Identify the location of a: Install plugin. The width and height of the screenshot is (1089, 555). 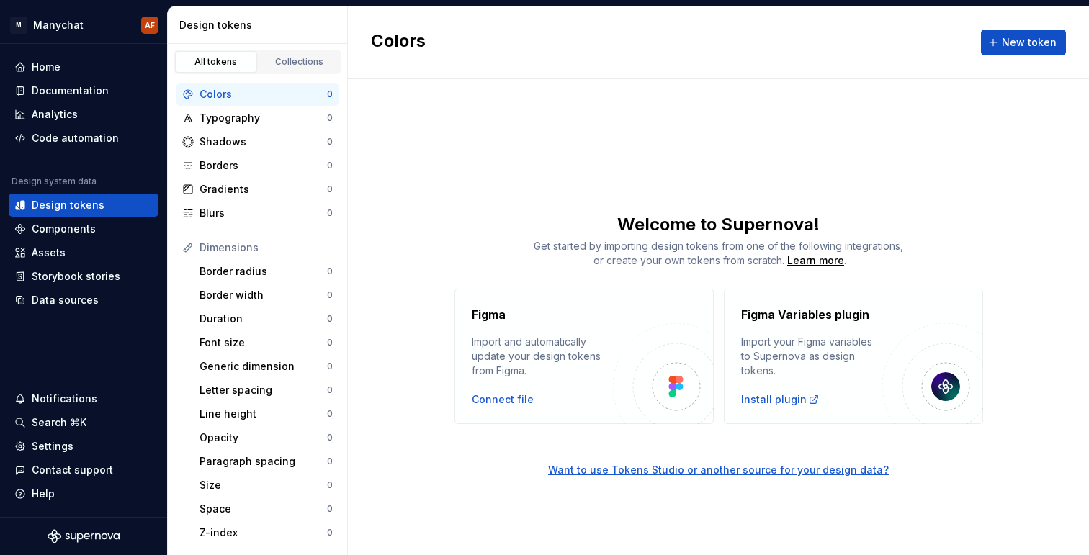
(780, 400).